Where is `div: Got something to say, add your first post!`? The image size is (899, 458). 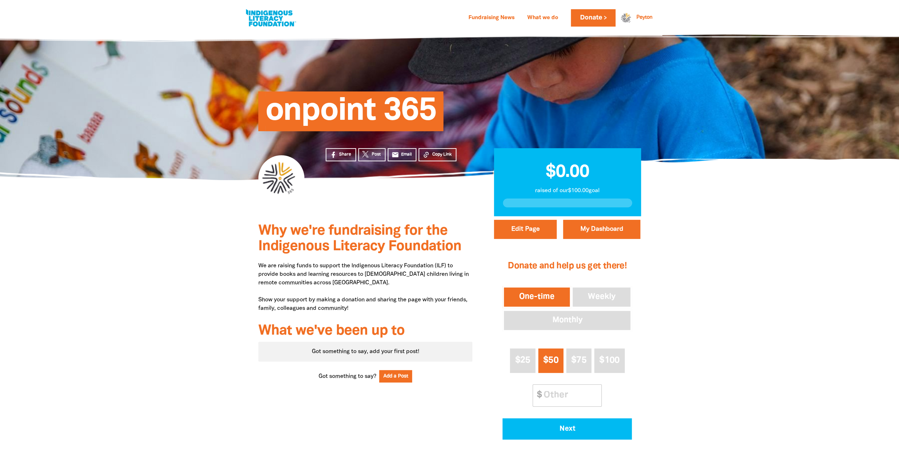 div: Got something to say, add your first post! is located at coordinates (365, 352).